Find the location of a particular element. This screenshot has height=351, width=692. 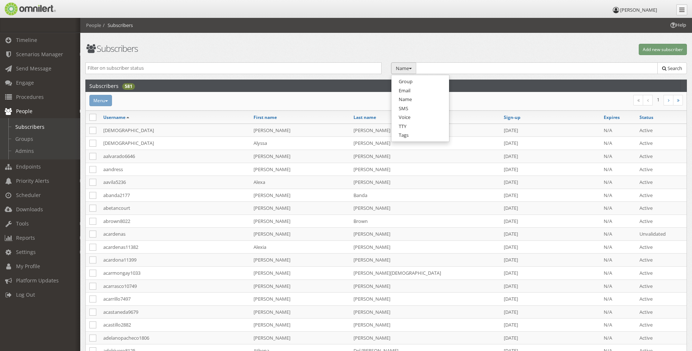

a: Email is located at coordinates (420, 90).